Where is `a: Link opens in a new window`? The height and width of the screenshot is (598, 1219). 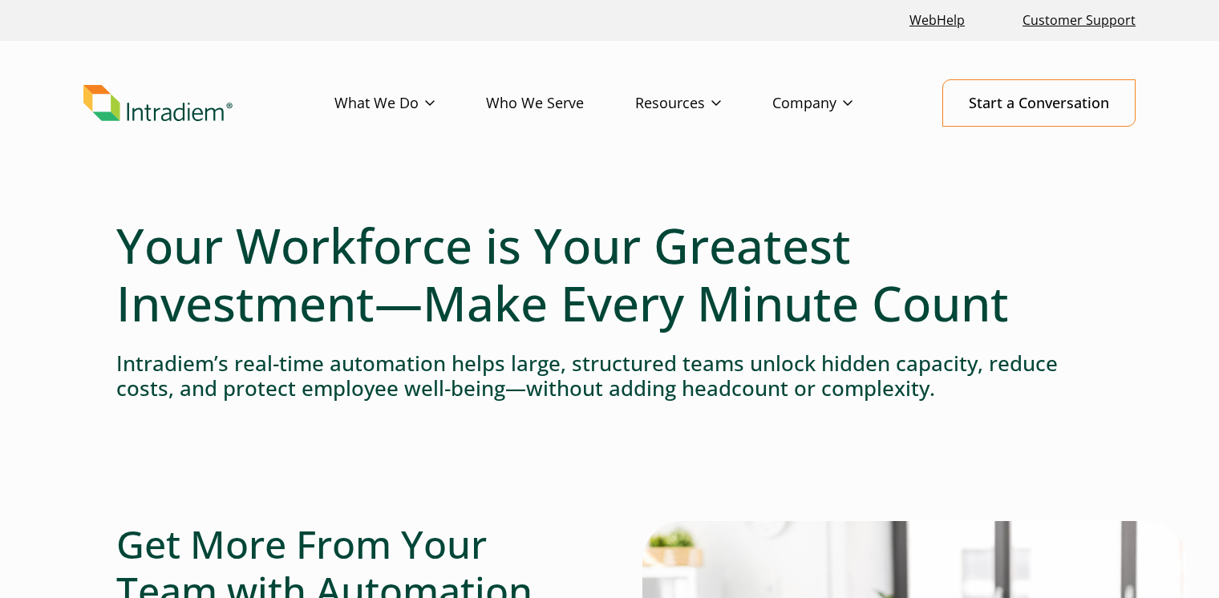 a: Link opens in a new window is located at coordinates (936, 20).